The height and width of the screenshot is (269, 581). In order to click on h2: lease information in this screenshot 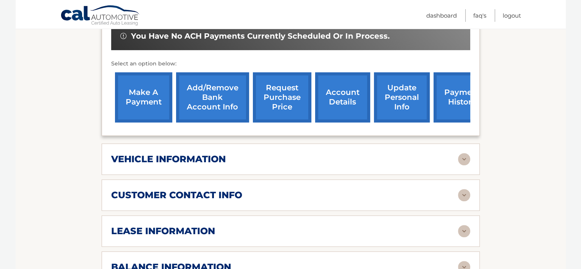, I will do `click(163, 231)`.